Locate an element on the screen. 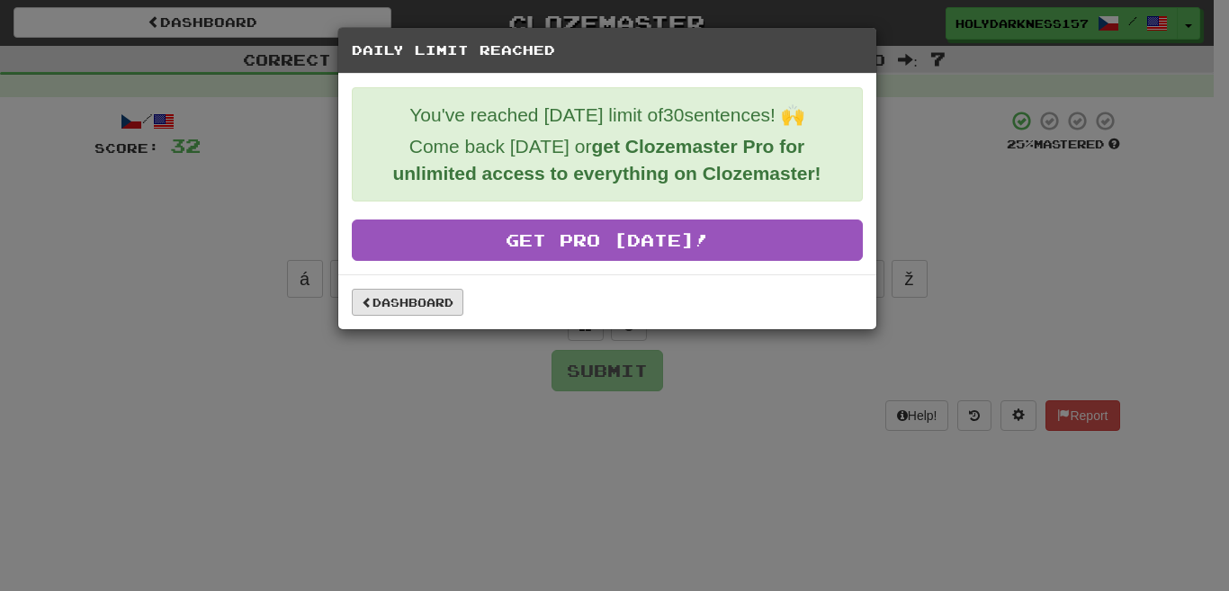 The width and height of the screenshot is (1229, 591). strong: get Clozemaster Pro for unlimited access to everything on Clozemaster! is located at coordinates (607, 159).